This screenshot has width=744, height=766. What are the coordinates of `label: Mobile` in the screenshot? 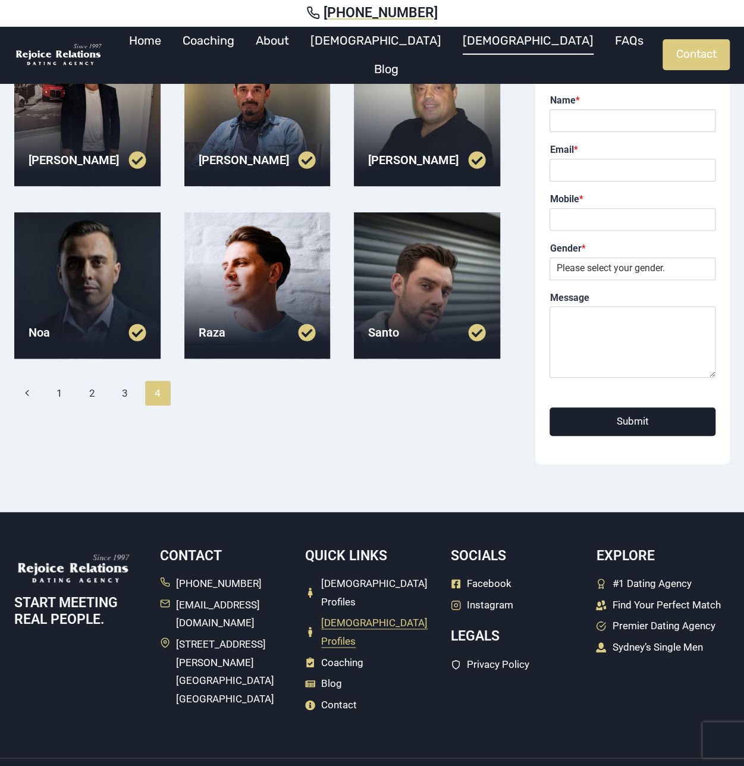 It's located at (632, 199).